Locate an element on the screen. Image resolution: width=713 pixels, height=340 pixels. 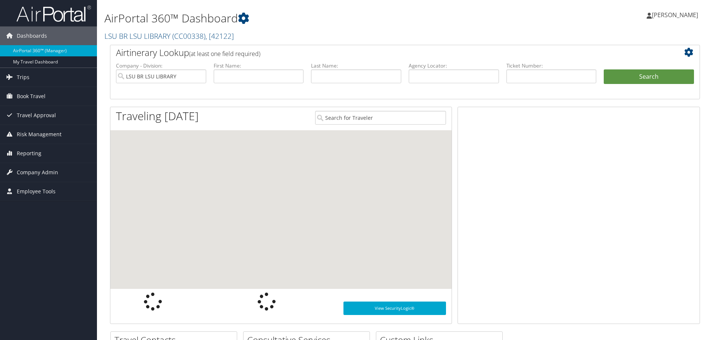
span: Trips is located at coordinates (23, 77).